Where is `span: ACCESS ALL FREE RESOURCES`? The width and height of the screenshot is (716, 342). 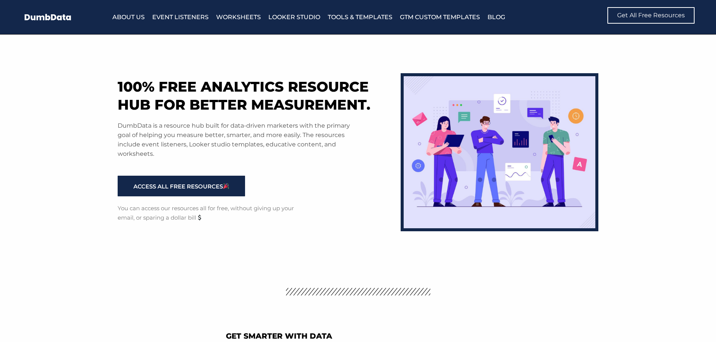
span: ACCESS ALL FREE RESOURCES is located at coordinates (181, 186).